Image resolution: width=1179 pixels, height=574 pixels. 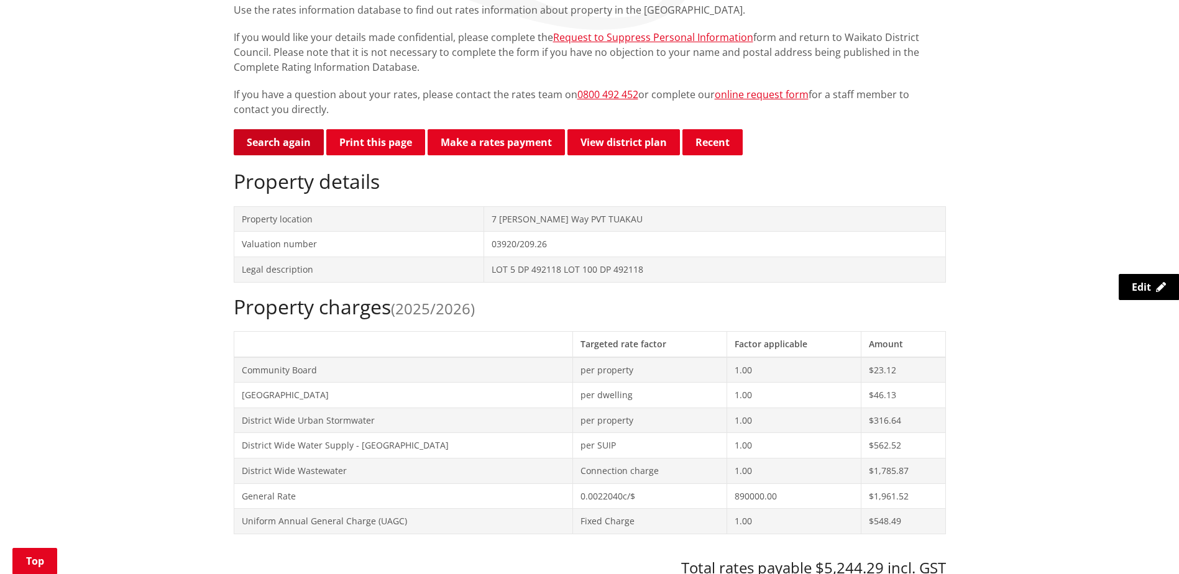 I want to click on td: 03920/209.26, so click(x=715, y=244).